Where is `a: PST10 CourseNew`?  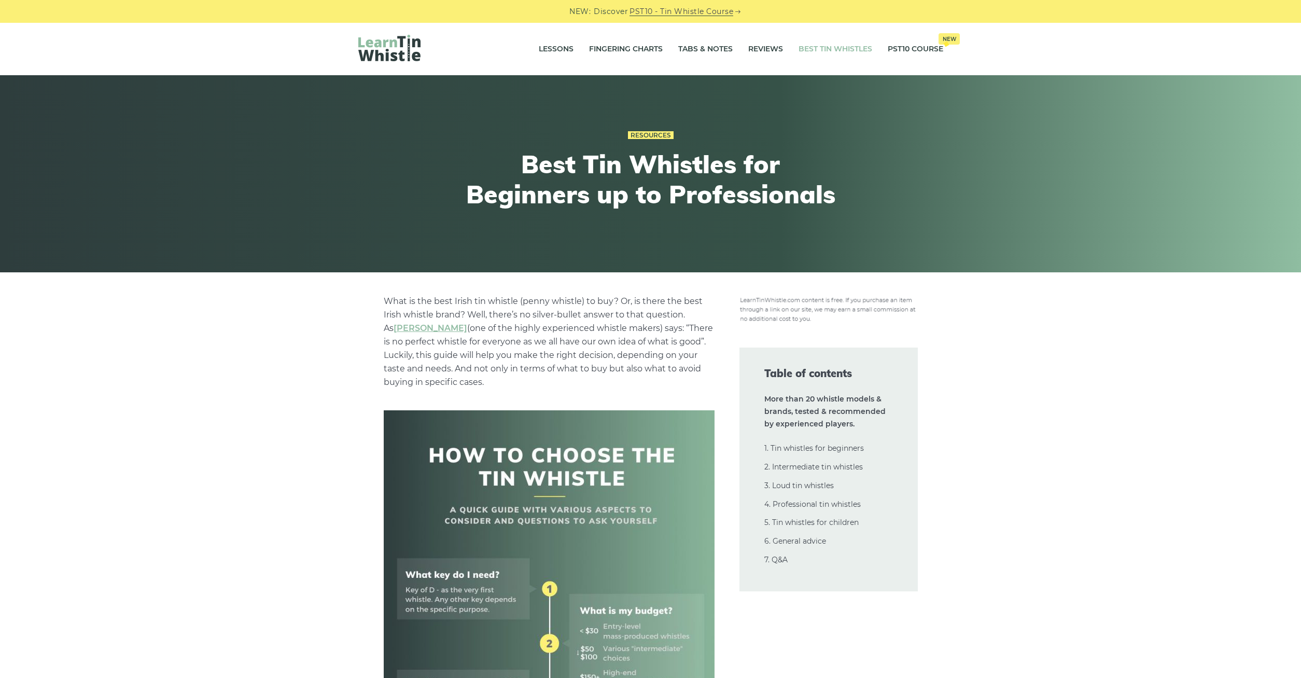
a: PST10 CourseNew is located at coordinates (915, 49).